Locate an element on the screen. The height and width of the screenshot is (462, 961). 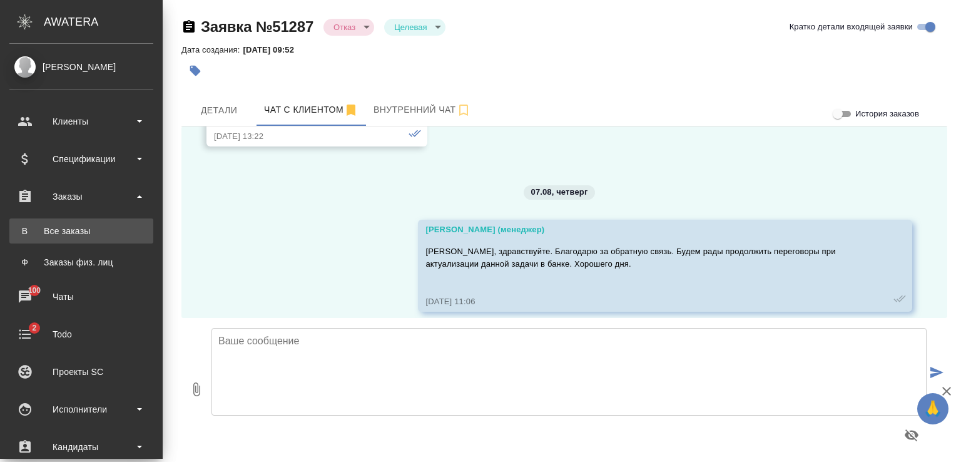
span: 100 is located at coordinates (34, 290).